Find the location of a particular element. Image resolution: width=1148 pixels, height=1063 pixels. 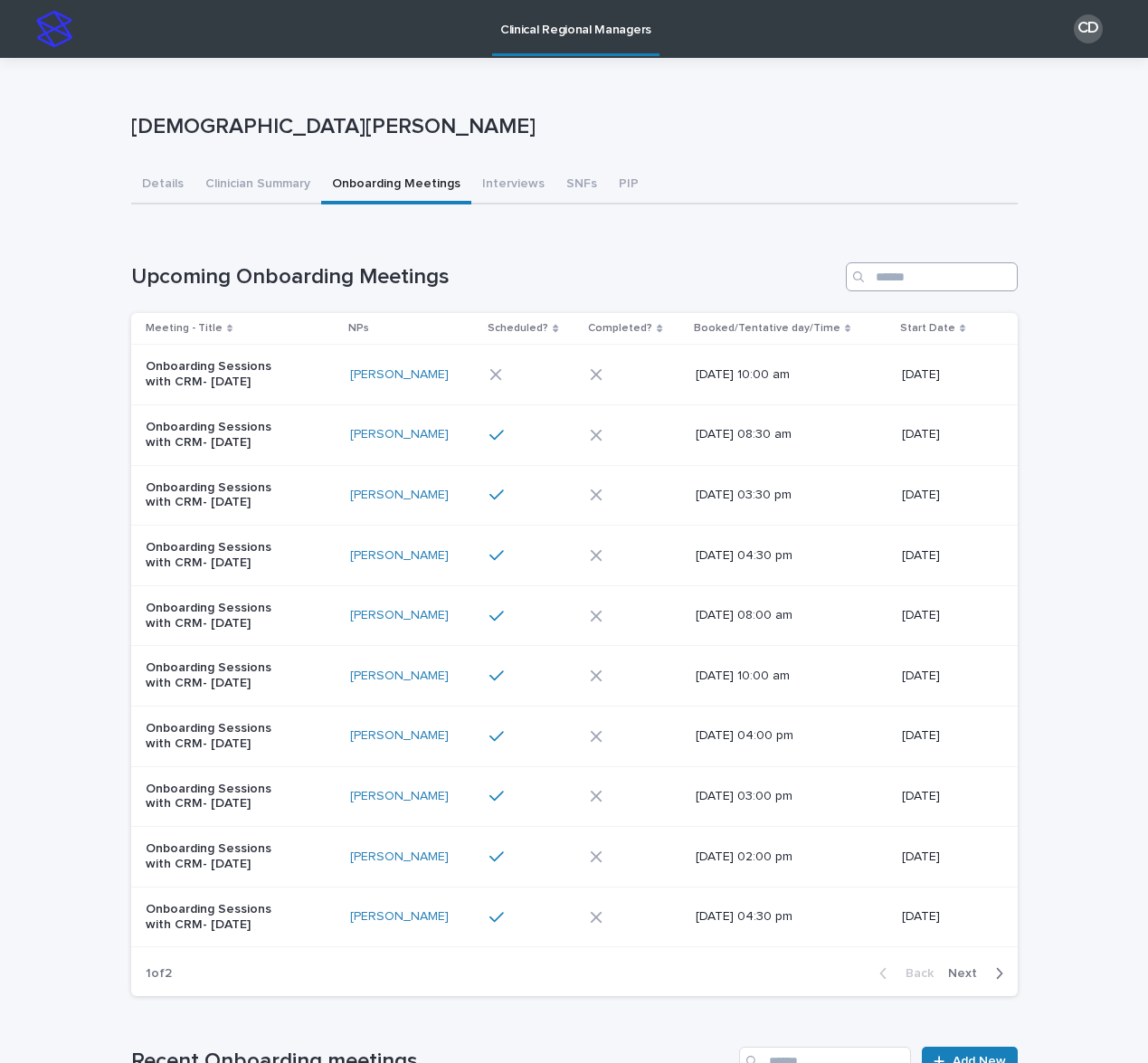

button: Clinician Summary is located at coordinates (258, 185).